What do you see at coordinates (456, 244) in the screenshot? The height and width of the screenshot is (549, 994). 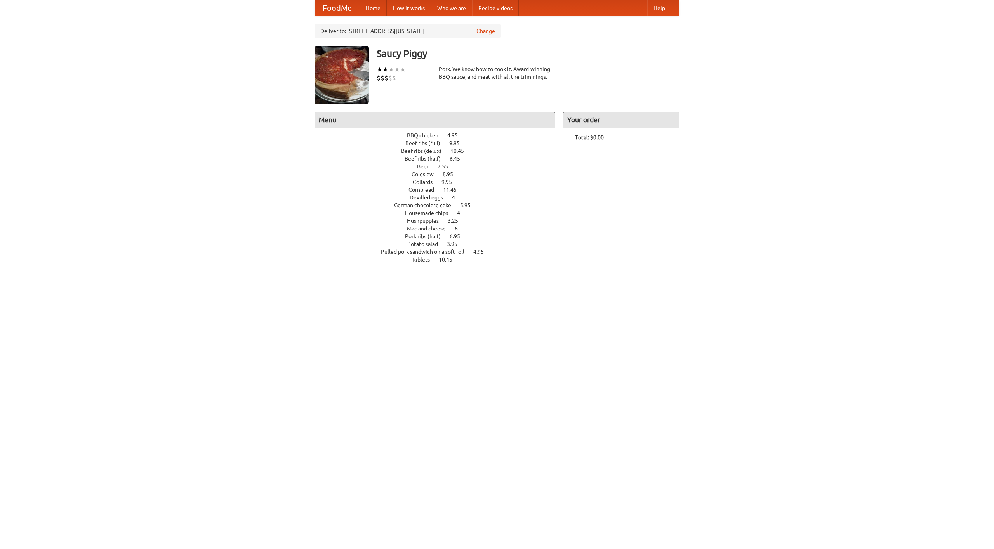 I see `span: 3.95` at bounding box center [456, 244].